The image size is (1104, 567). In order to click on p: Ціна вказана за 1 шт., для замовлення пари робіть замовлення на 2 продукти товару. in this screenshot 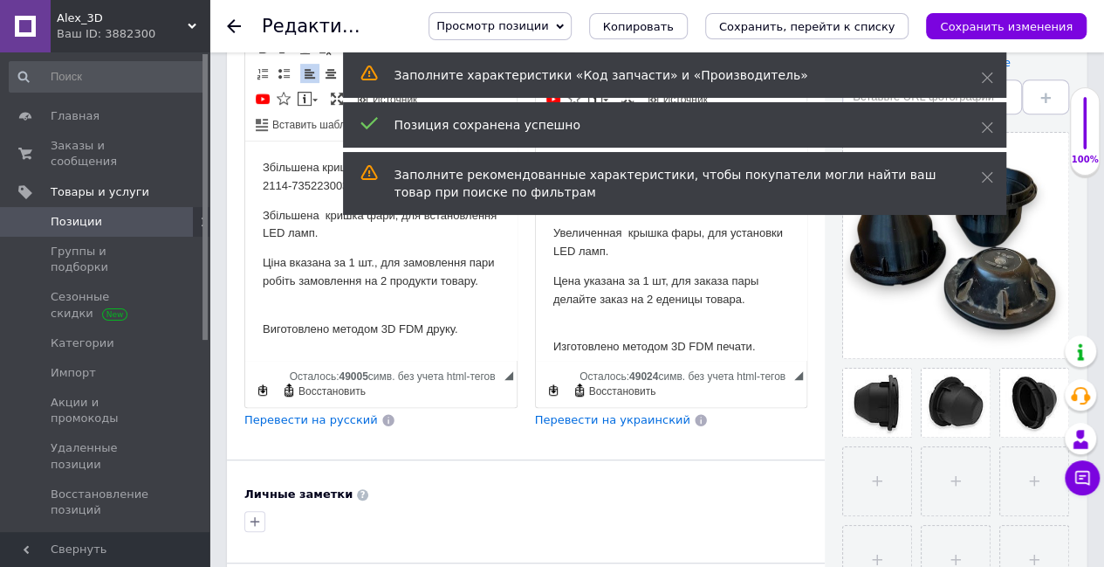, I will do `click(135, 140)`.